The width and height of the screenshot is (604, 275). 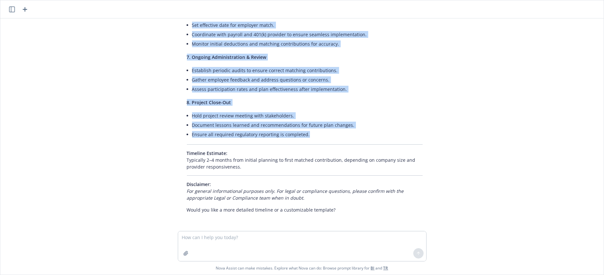 I want to click on span: Nova Assist can make mistakes. Explore what Nova can do: Browse prompt library for and, so click(x=302, y=268).